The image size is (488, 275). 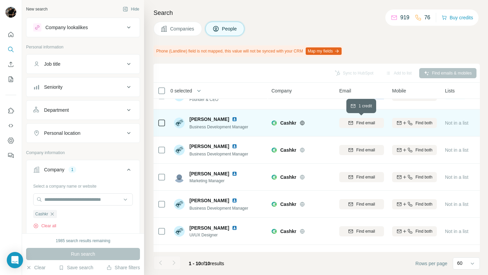 What do you see at coordinates (405, 18) in the screenshot?
I see `p: 919` at bounding box center [405, 18].